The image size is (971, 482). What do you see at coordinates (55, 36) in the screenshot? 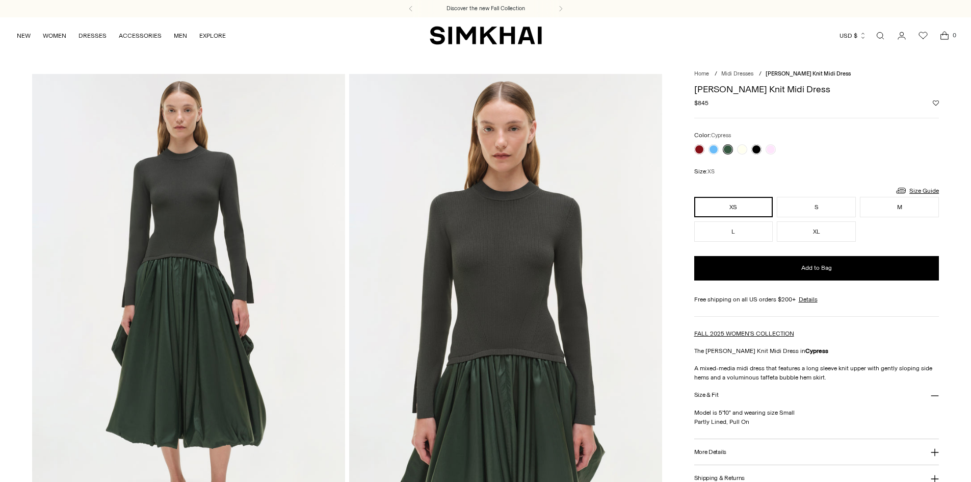
I see `a: WOMEN` at bounding box center [55, 36].